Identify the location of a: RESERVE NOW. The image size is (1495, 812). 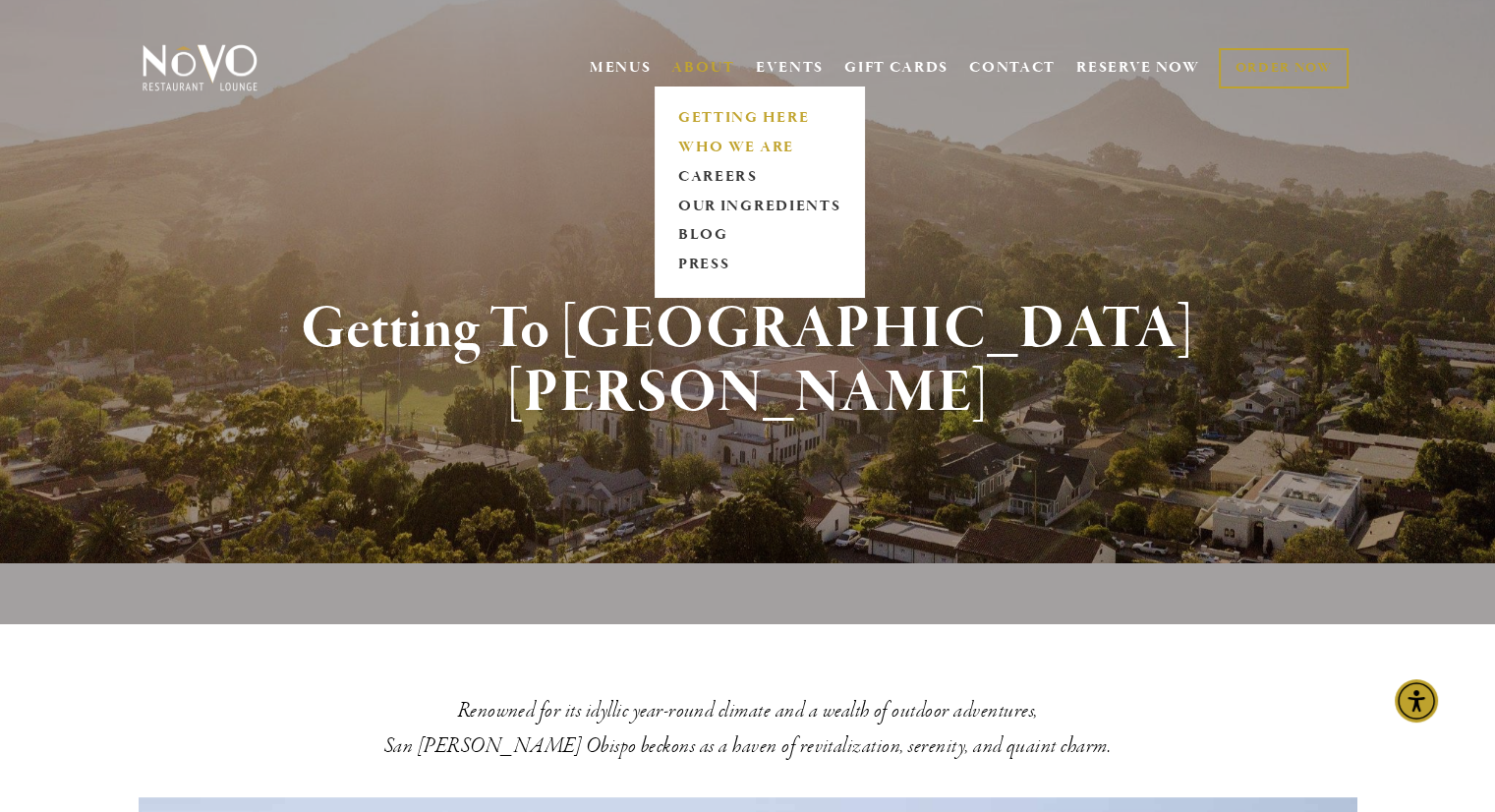
(1138, 68).